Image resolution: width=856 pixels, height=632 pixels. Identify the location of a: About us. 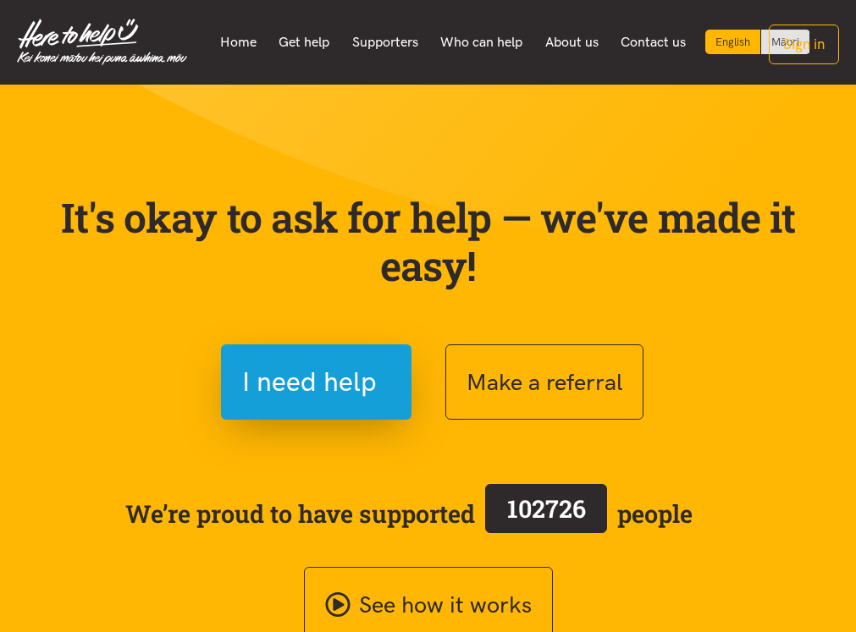
(571, 42).